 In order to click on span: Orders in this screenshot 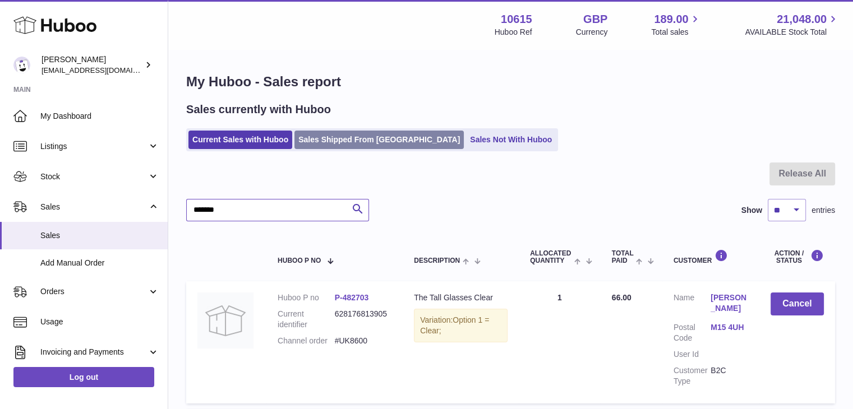, I will do `click(94, 292)`.